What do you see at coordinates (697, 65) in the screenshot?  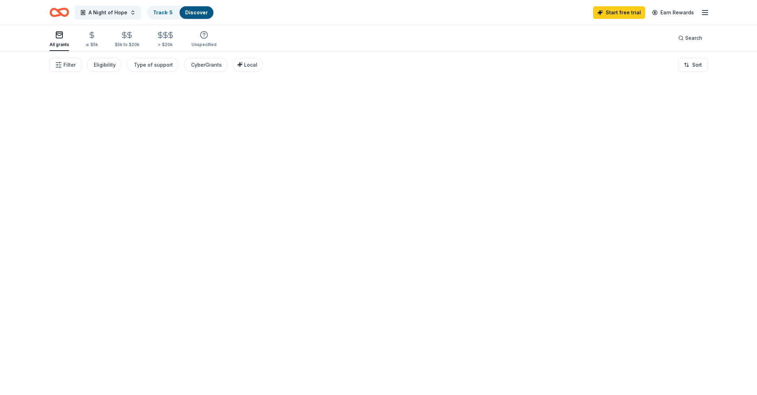 I see `span: Sort` at bounding box center [697, 65].